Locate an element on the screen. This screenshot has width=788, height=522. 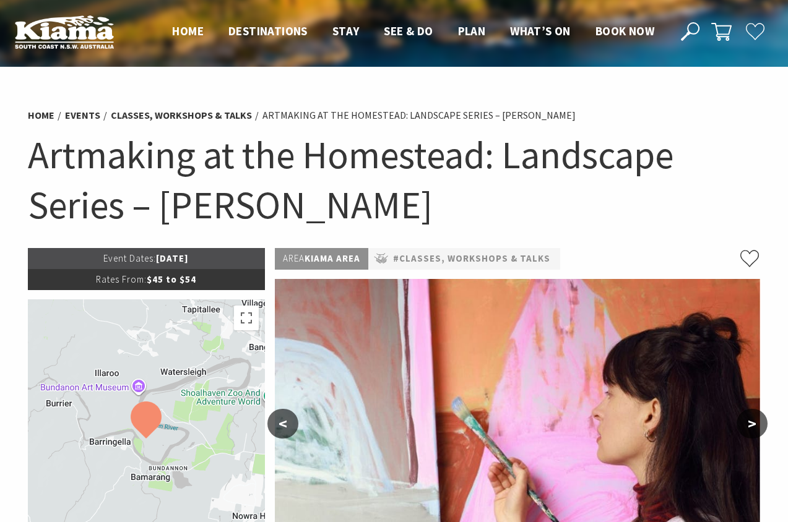
nav: Main Menu is located at coordinates (413, 32).